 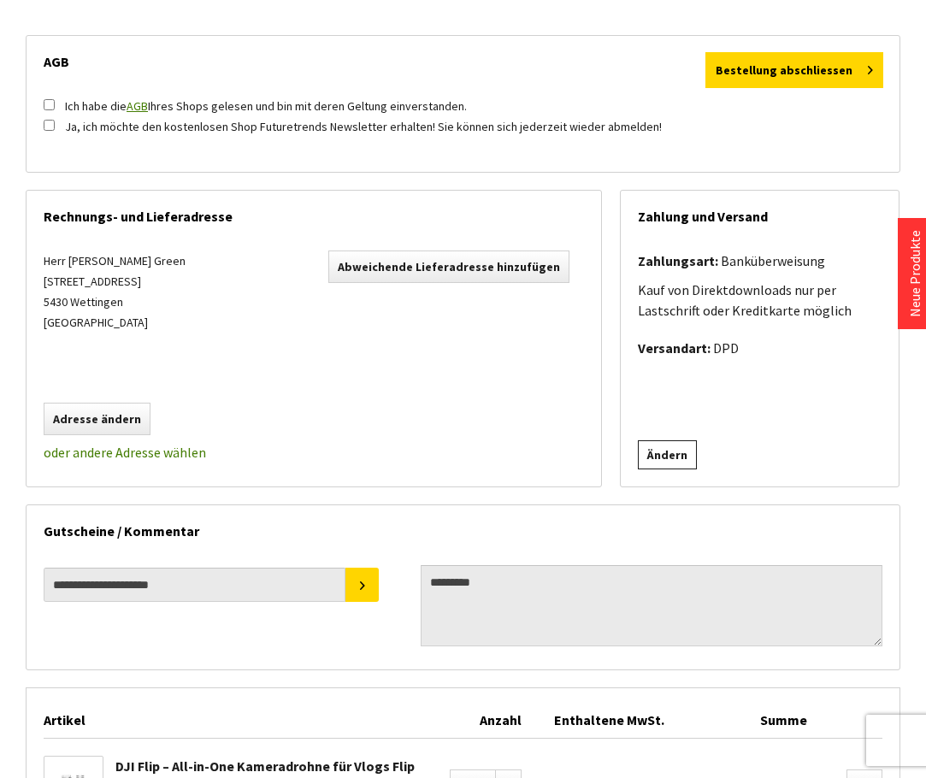 I want to click on span: Banküberweisung, so click(x=773, y=261).